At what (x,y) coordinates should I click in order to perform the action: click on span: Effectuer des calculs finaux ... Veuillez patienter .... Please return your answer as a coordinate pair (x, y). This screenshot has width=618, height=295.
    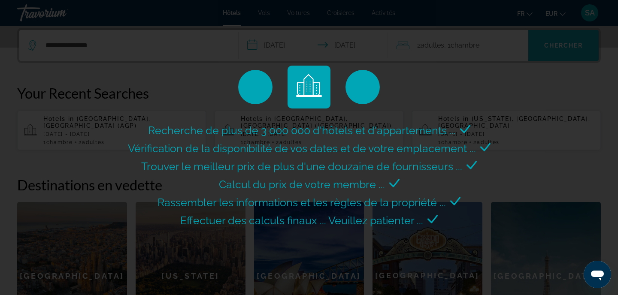
    Looking at the image, I should click on (302, 221).